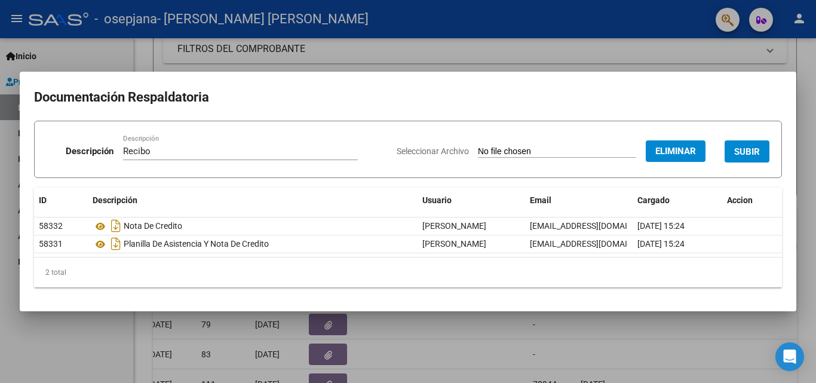 This screenshot has width=816, height=383. I want to click on span: Descripción, so click(115, 200).